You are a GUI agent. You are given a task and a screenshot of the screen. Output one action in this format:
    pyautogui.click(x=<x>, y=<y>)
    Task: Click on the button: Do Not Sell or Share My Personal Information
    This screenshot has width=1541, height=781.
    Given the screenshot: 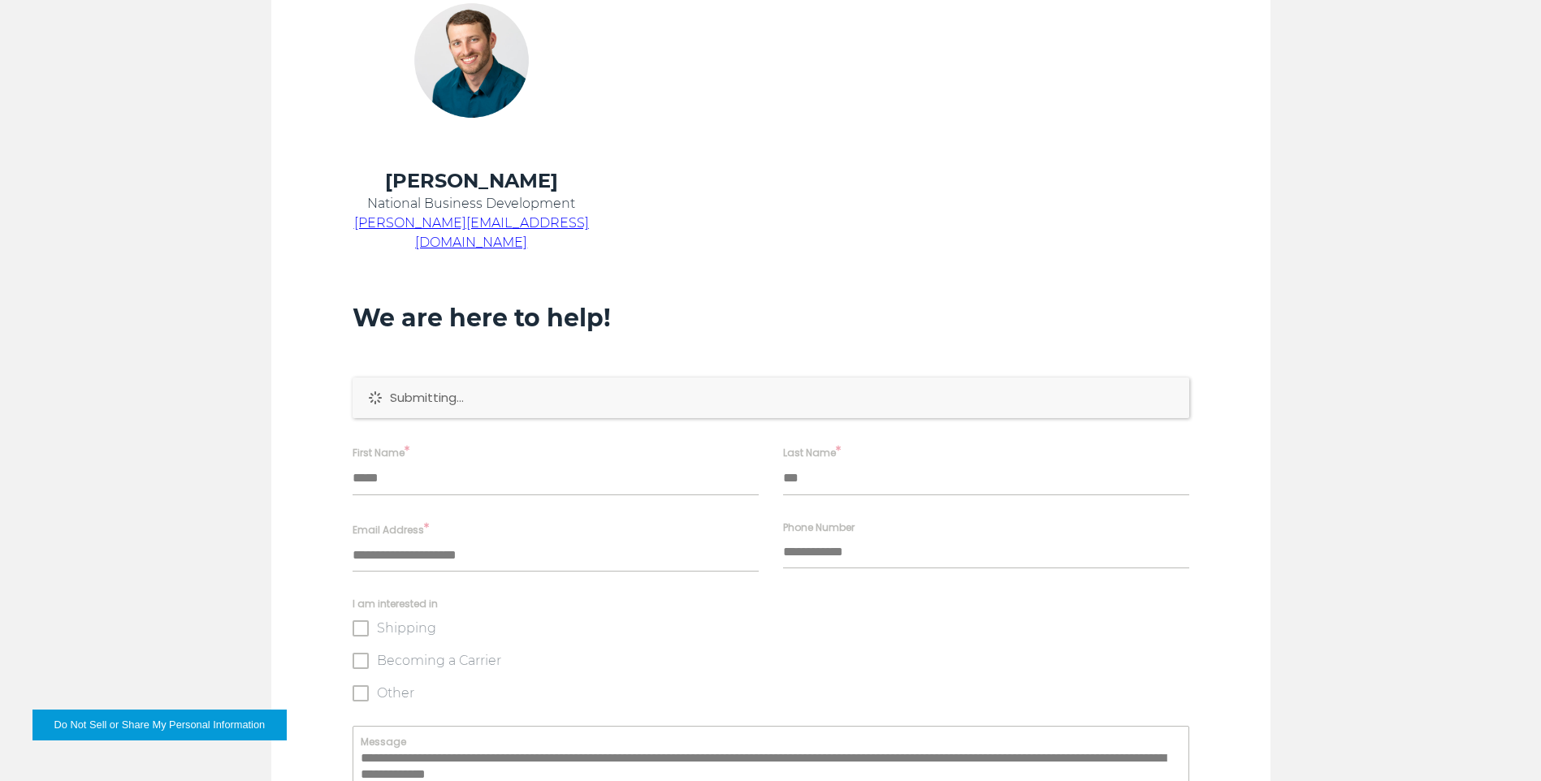 What is the action you would take?
    pyautogui.click(x=159, y=725)
    